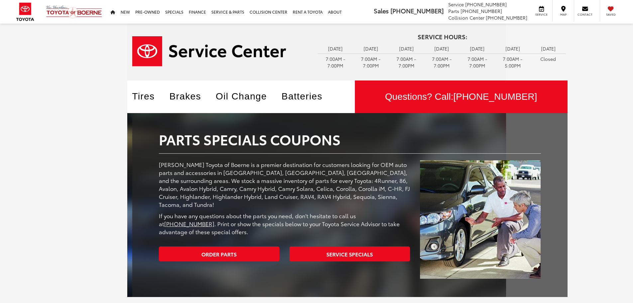 This screenshot has height=303, width=633. Describe the element at coordinates (219, 253) in the screenshot. I see `a: Order Parts` at that location.